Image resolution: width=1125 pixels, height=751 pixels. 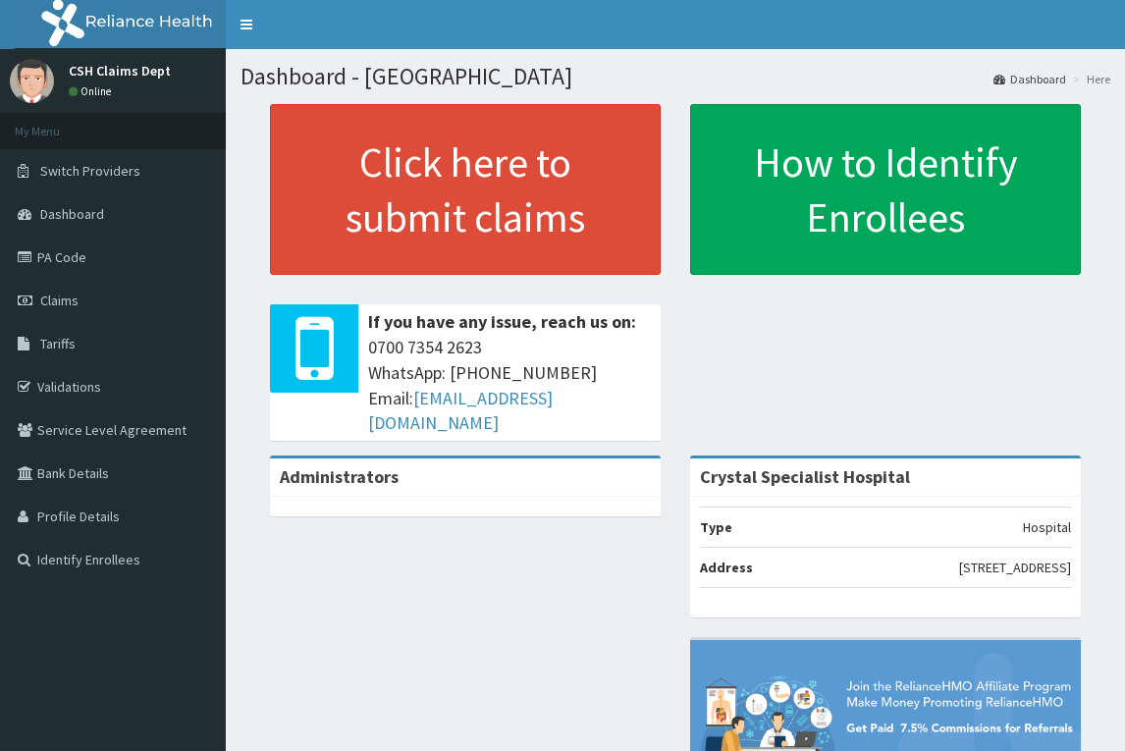 What do you see at coordinates (716, 527) in the screenshot?
I see `b: Type` at bounding box center [716, 527].